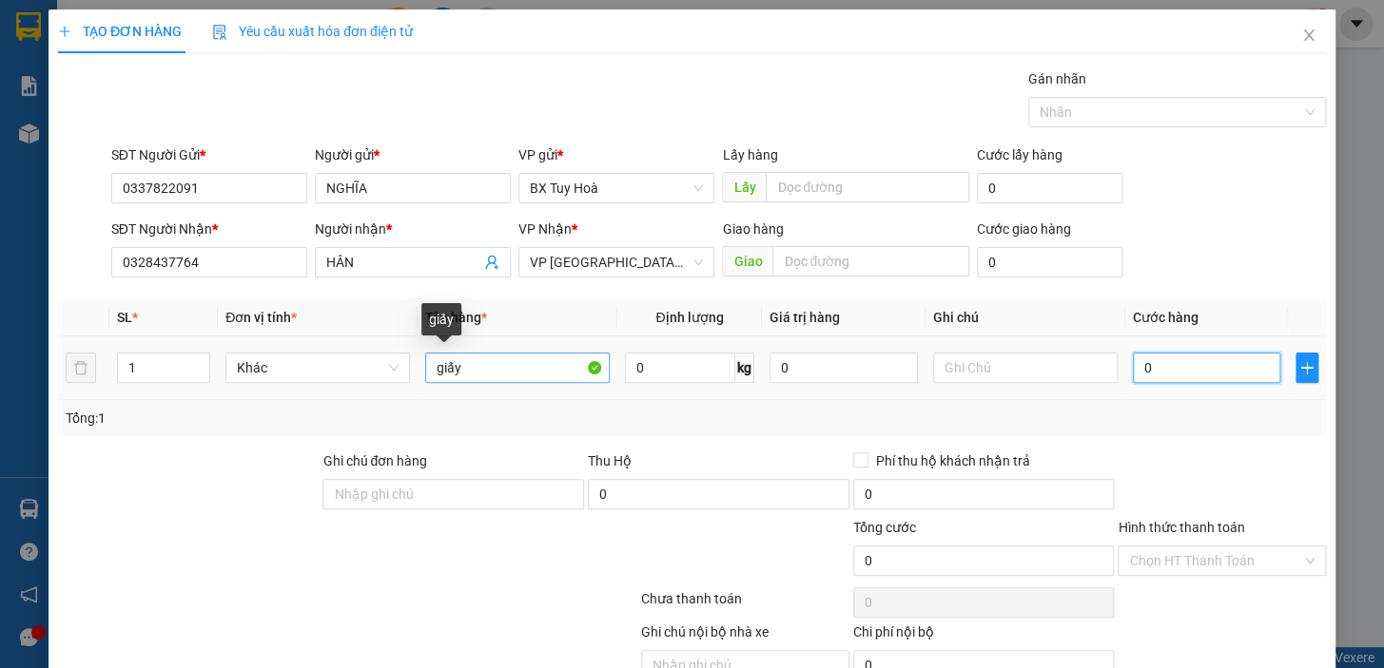  Describe the element at coordinates (1025, 368) in the screenshot. I see `input: Ghi Chú` at that location.